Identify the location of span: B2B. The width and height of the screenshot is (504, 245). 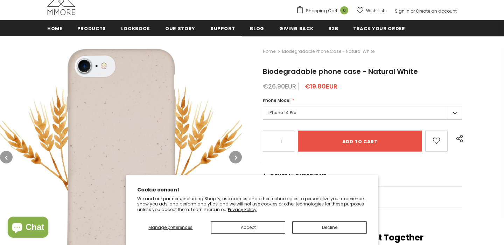
(333, 28).